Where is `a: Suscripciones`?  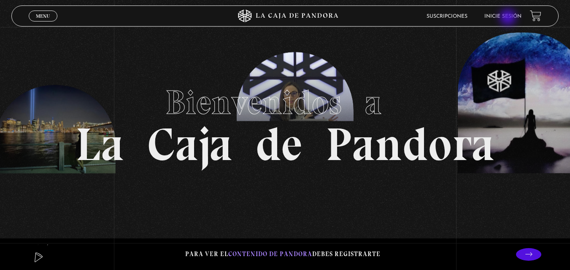
a: Suscripciones is located at coordinates (447, 16).